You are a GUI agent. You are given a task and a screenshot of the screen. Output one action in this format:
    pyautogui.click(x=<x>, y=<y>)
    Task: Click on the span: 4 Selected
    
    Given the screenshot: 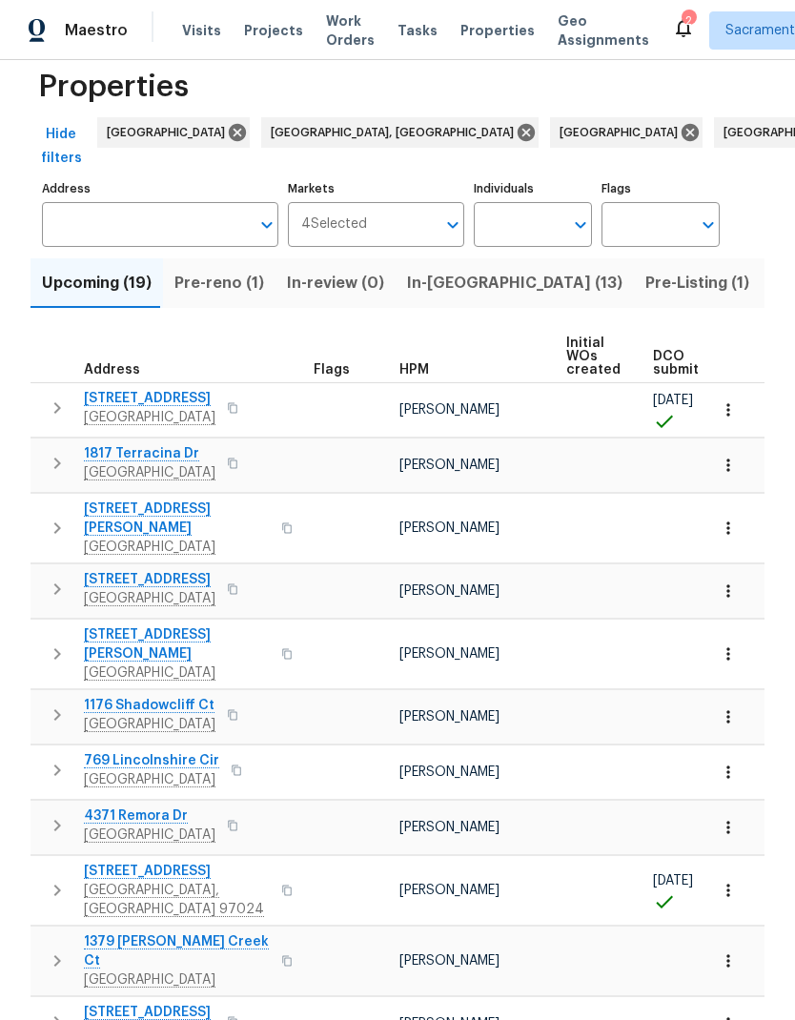 What is the action you would take?
    pyautogui.click(x=334, y=224)
    